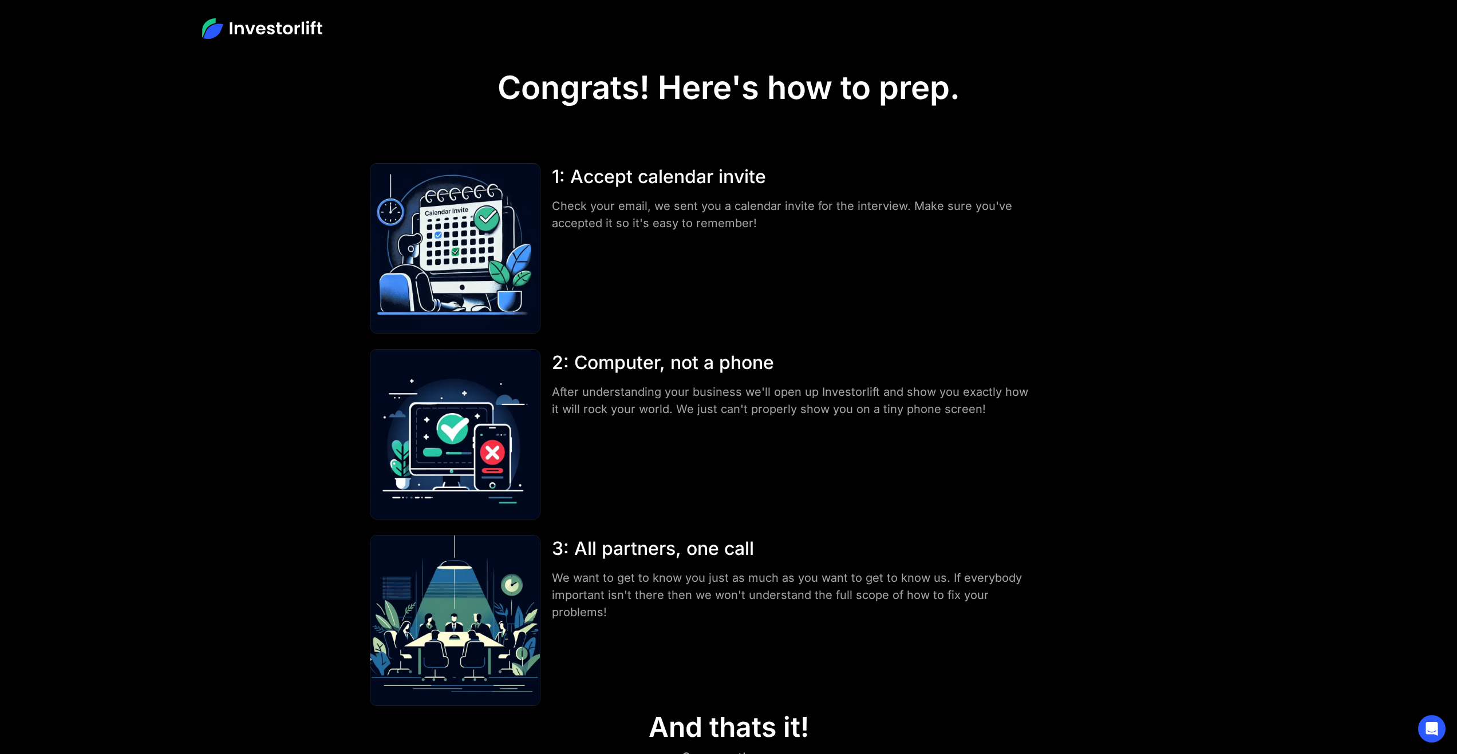 The height and width of the screenshot is (754, 1457). Describe the element at coordinates (792, 401) in the screenshot. I see `div: After understanding your business we'll open up Investorlift and show you exactly how it will roc...` at that location.